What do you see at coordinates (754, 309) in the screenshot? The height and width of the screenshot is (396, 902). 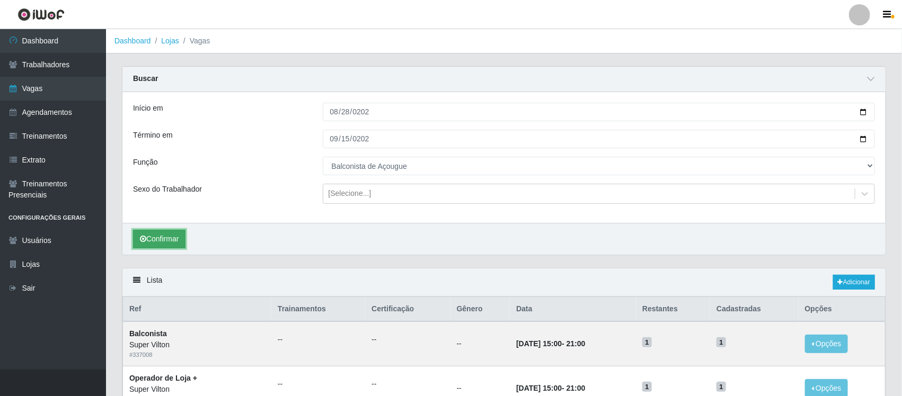 I see `th: Cadastradas` at bounding box center [754, 309].